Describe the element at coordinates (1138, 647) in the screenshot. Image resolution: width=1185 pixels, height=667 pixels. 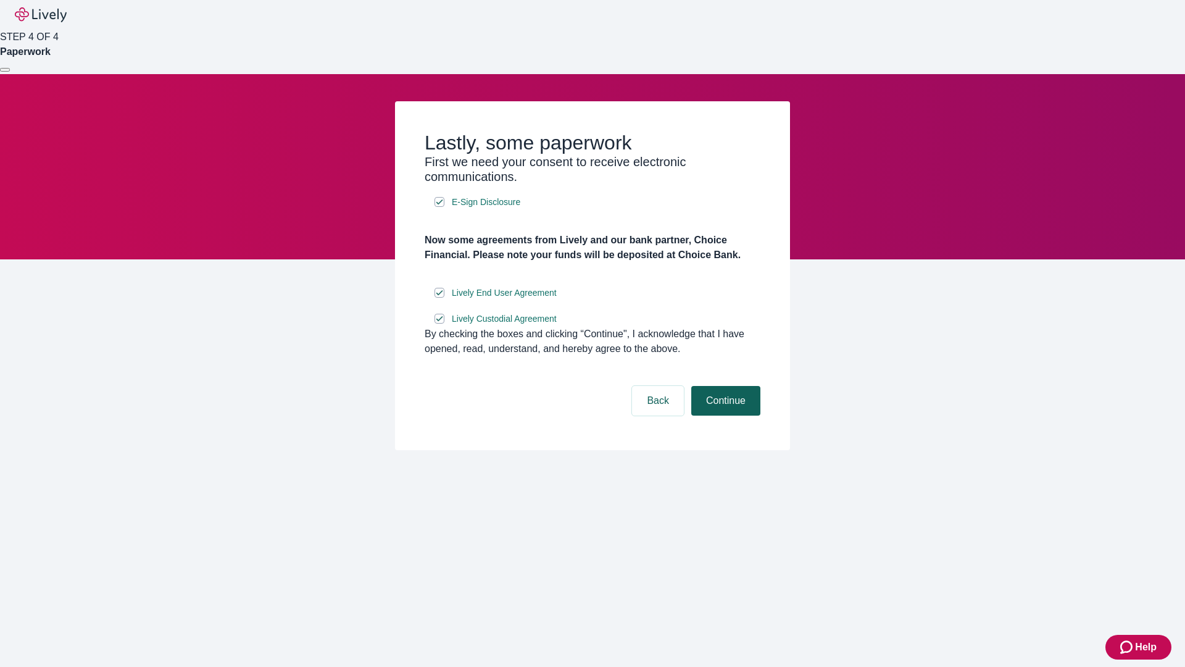
I see `button: Zendesk support iconHelp` at that location.